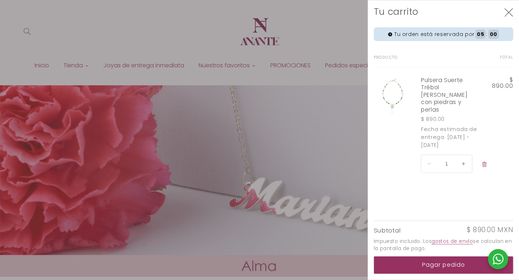 The image size is (519, 280). I want to click on th: Total, so click(478, 61).